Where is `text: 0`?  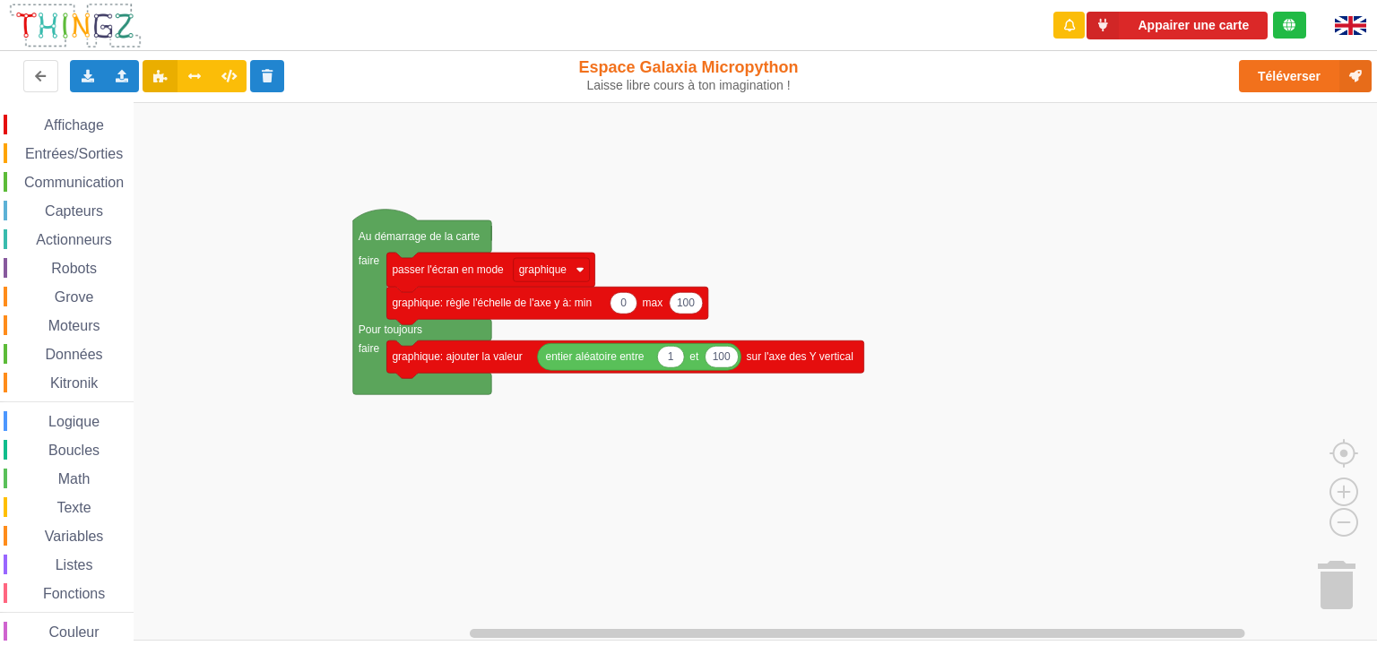 text: 0 is located at coordinates (623, 303).